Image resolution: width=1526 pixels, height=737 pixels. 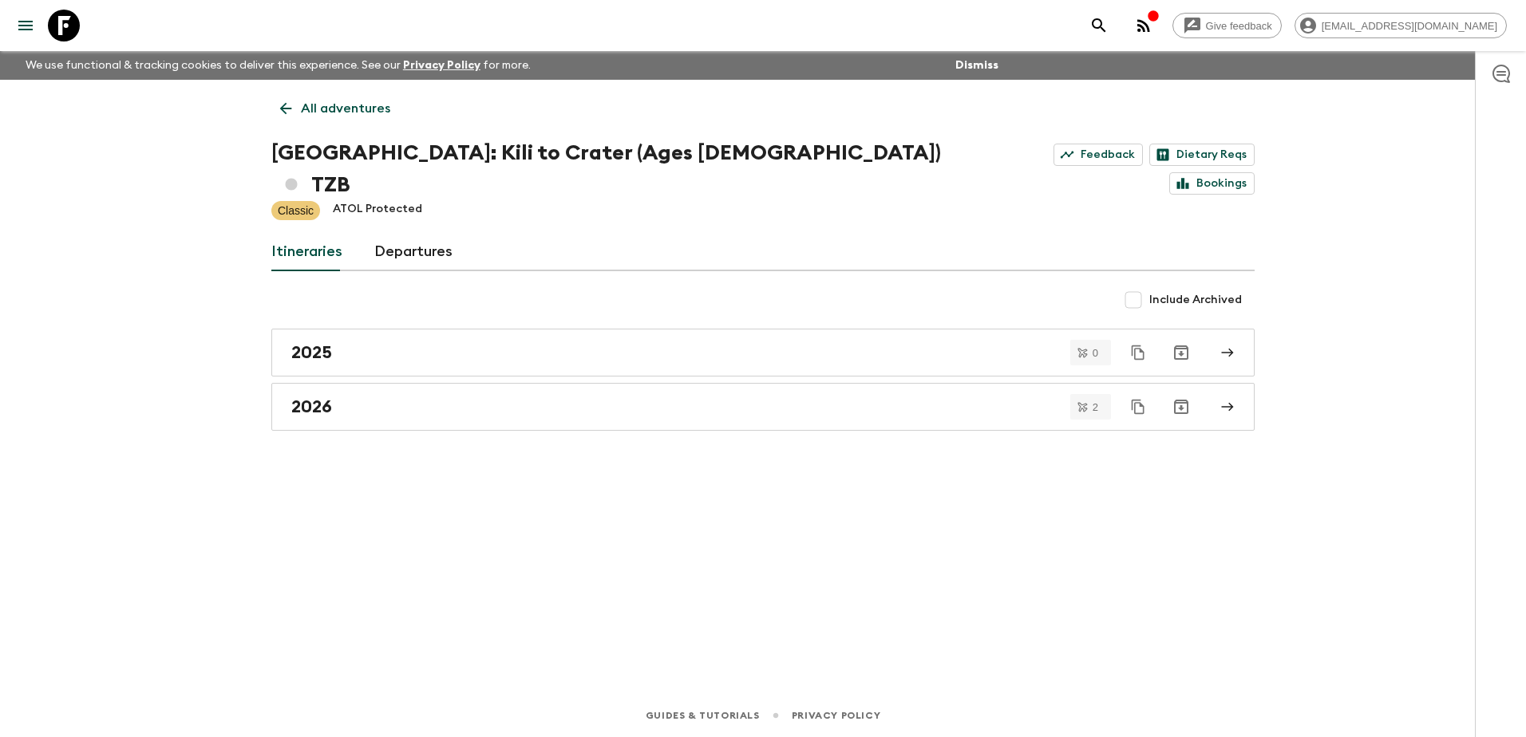 I want to click on span: Give feedback, so click(x=1239, y=26).